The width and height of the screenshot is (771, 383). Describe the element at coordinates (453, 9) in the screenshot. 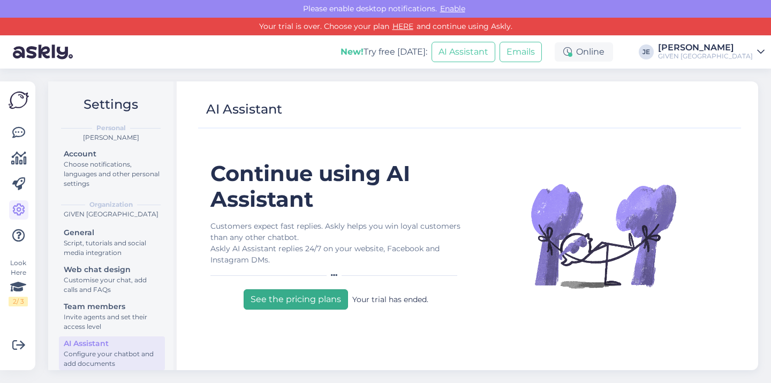

I see `span: Enable` at that location.